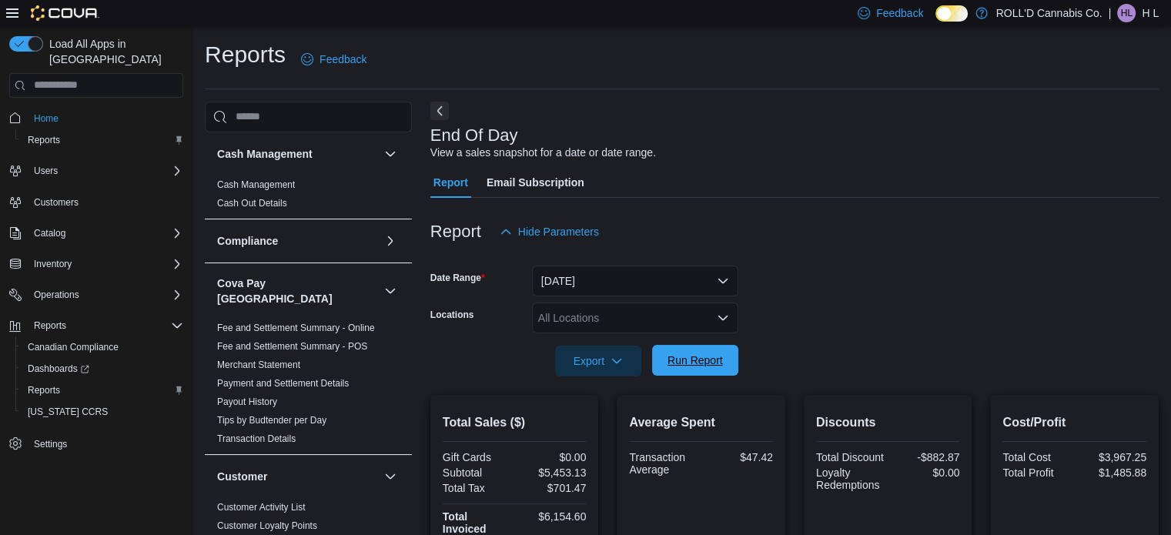 The height and width of the screenshot is (535, 1171). What do you see at coordinates (247, 402) in the screenshot?
I see `a: Payout History` at bounding box center [247, 402].